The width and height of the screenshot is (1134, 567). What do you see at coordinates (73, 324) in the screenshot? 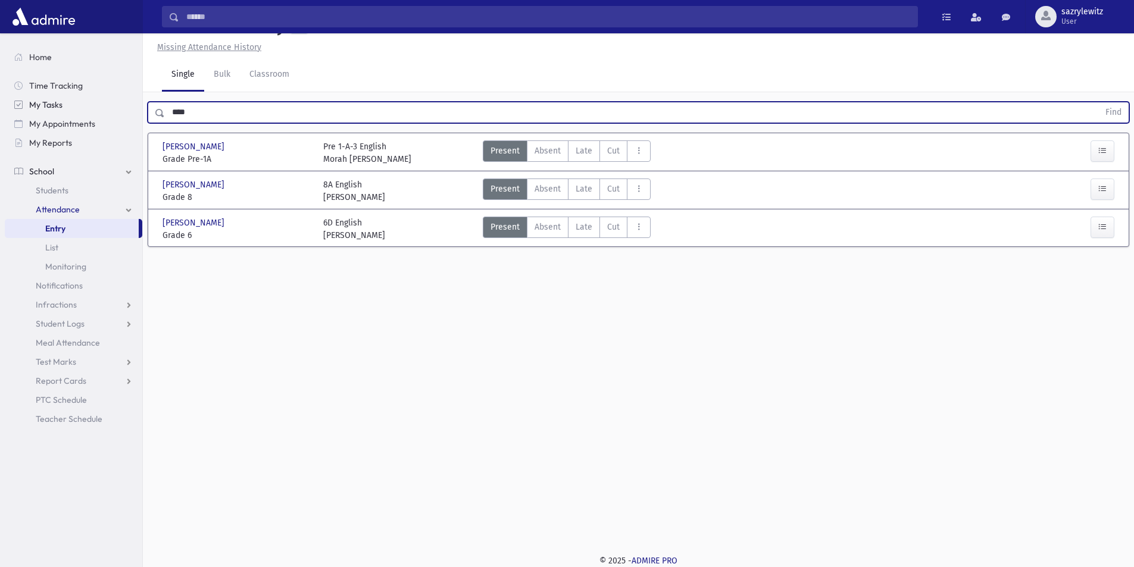
I see `a: Student Logs` at bounding box center [73, 324].